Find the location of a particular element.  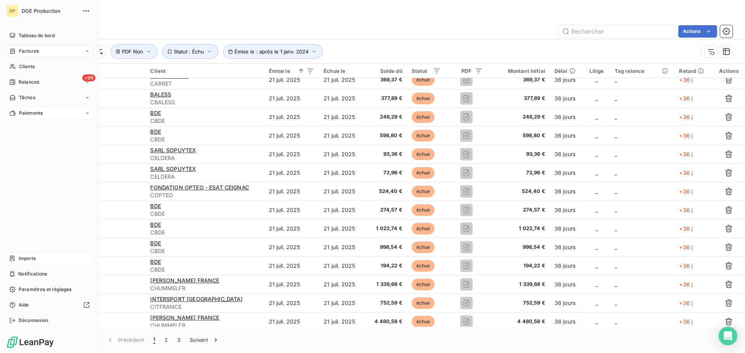

span: Paramètres et réglages is located at coordinates (45, 290).